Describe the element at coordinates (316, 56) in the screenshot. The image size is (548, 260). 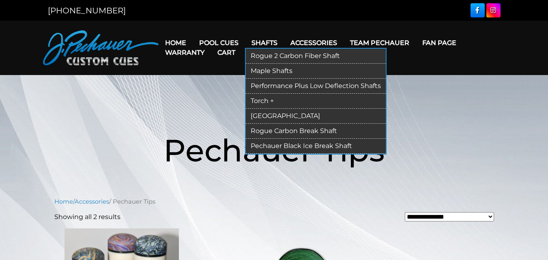
I see `a: Rogue 2 Carbon Fiber Shaft` at that location.